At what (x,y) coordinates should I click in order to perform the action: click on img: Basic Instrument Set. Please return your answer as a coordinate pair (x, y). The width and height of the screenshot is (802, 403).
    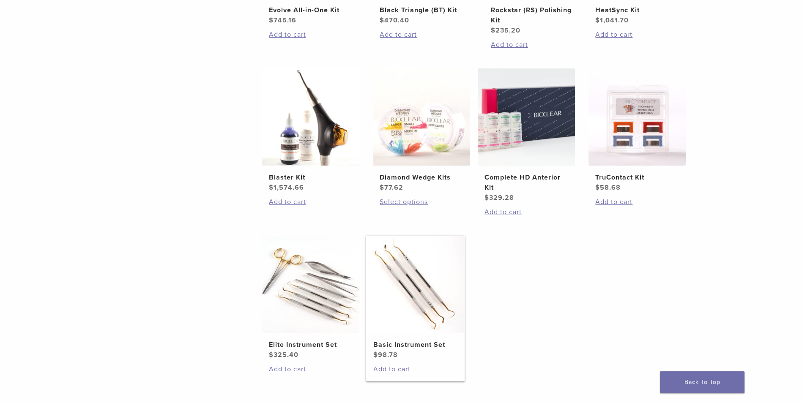
    Looking at the image, I should click on (415, 284).